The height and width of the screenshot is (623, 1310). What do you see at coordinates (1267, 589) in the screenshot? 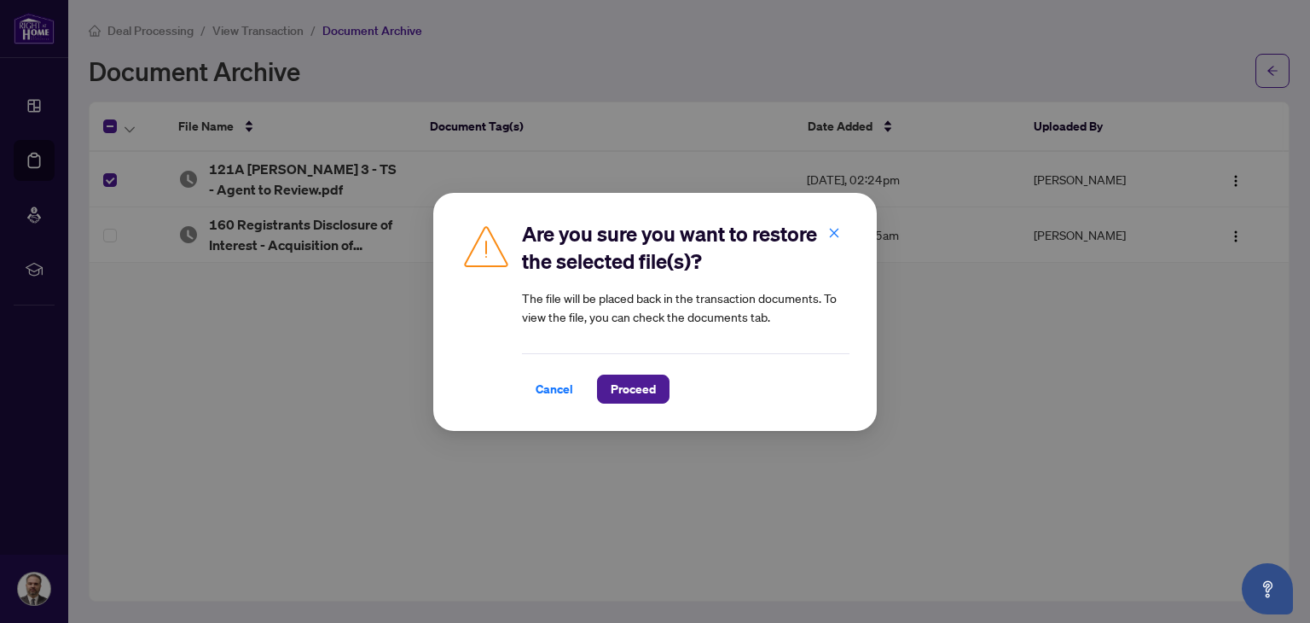
I see `button: Open asap` at bounding box center [1267, 589].